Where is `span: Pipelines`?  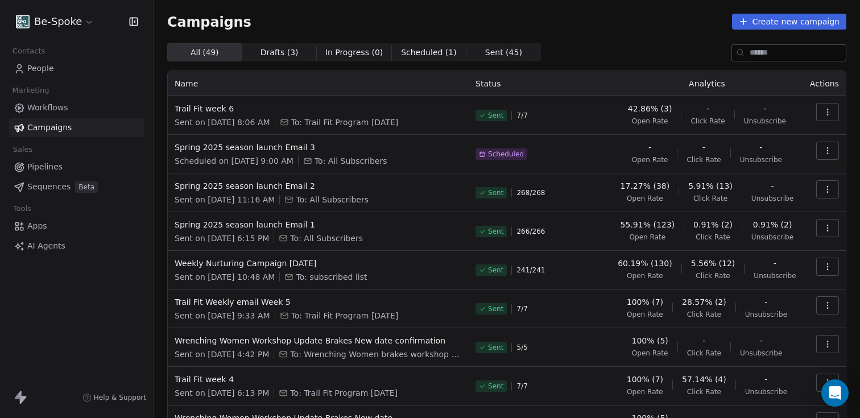 span: Pipelines is located at coordinates (45, 167).